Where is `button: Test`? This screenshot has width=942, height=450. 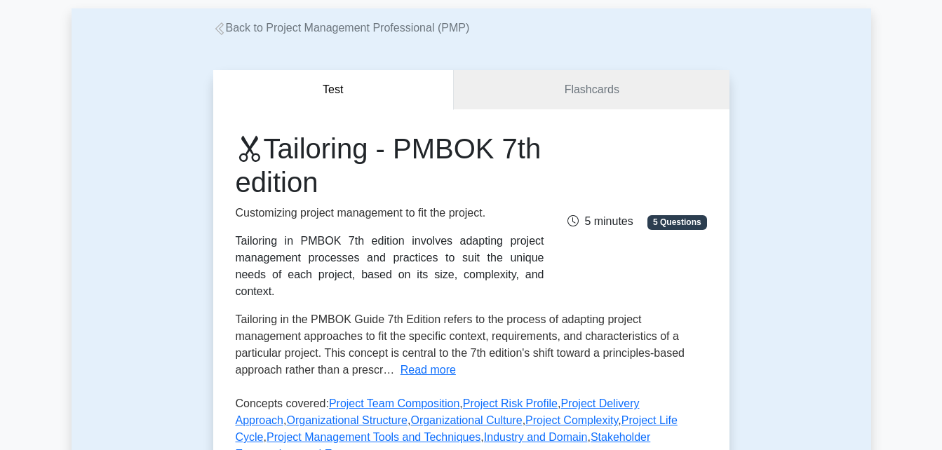 button: Test is located at coordinates (334, 90).